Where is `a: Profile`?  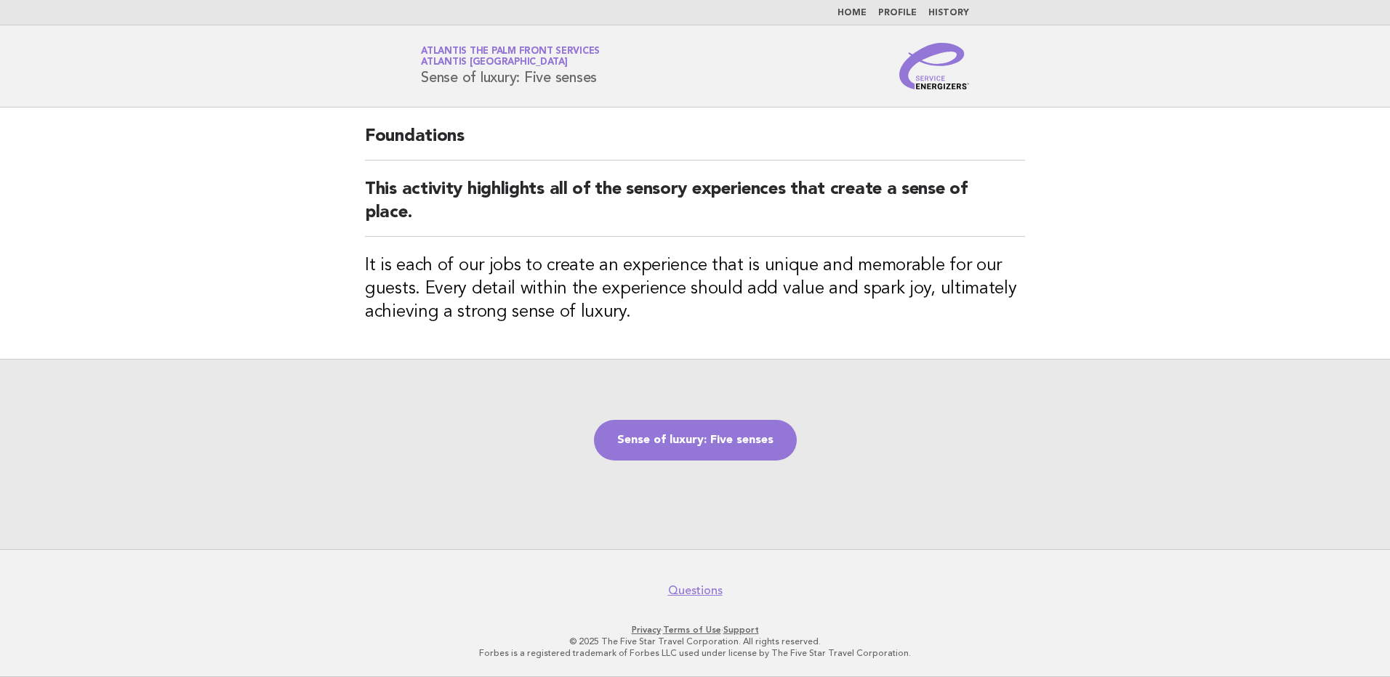
a: Profile is located at coordinates (897, 13).